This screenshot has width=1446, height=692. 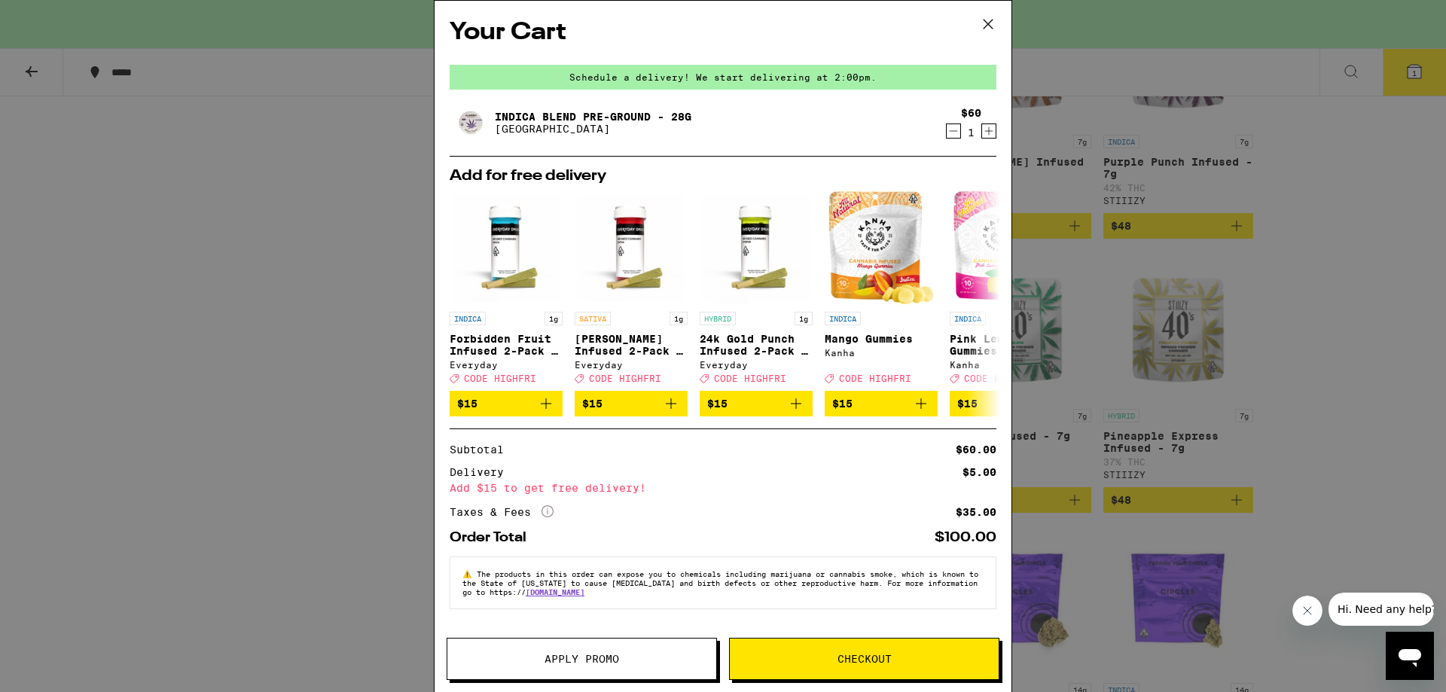 I want to click on span: The products in this order can expose you to chemicals including marijuana or cannabis smoke, whi..., so click(x=720, y=583).